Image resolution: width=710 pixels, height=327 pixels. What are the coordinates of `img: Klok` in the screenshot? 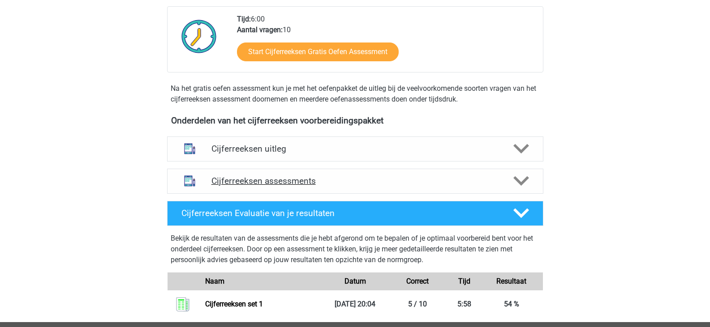 It's located at (199, 36).